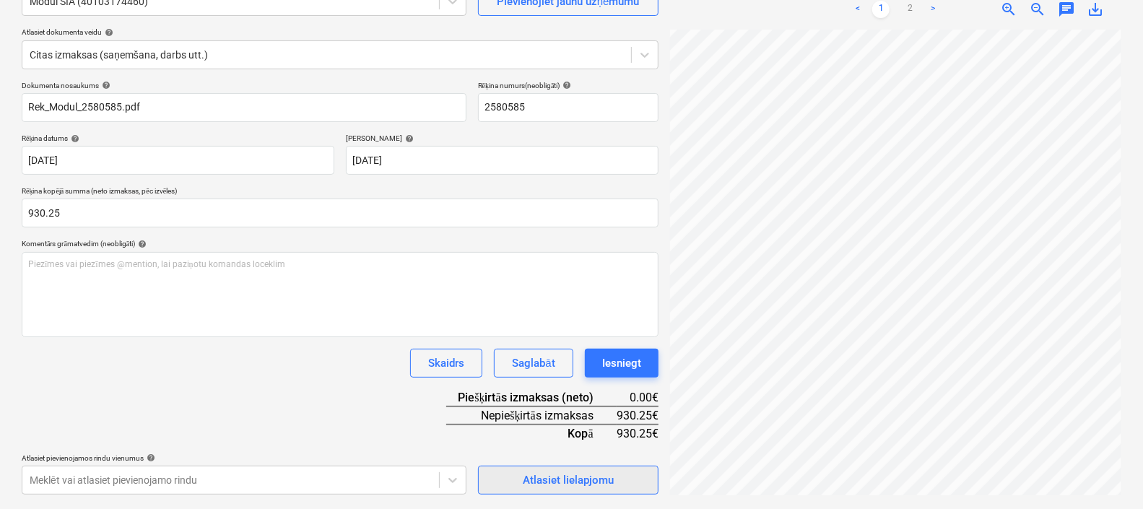 The image size is (1143, 509). Describe the element at coordinates (531, 398) in the screenshot. I see `div: Piešķirtās izmaksas (neto)` at that location.